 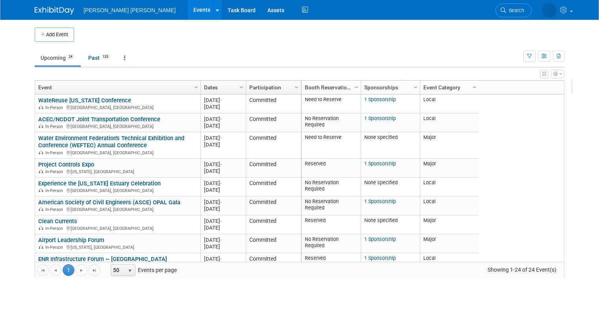 I want to click on img: ExhibitDay, so click(x=54, y=11).